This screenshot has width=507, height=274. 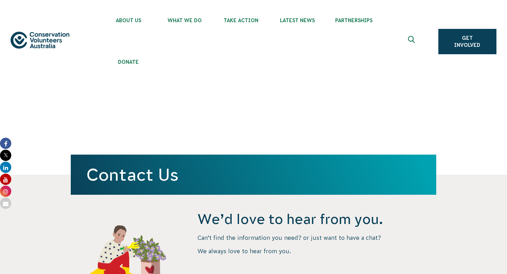 What do you see at coordinates (317, 219) in the screenshot?
I see `h4: We’d love to hear from you.` at bounding box center [317, 219].